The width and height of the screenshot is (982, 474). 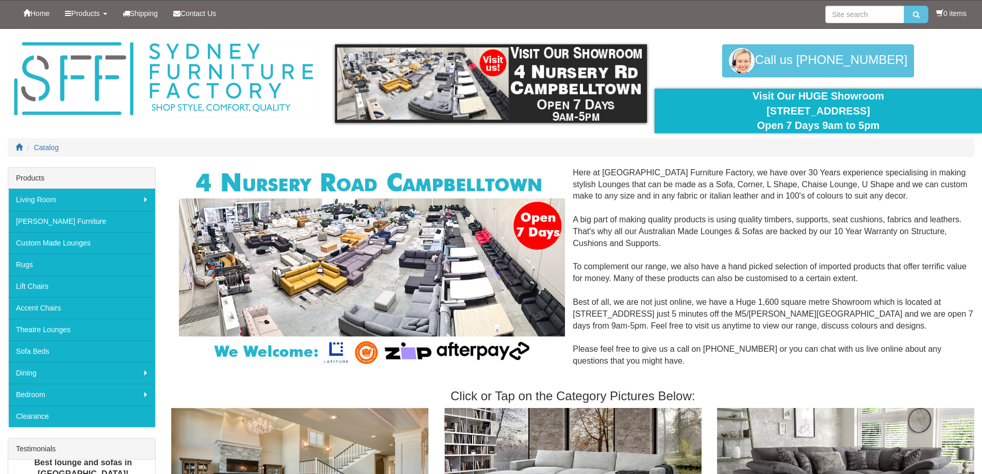 I want to click on a: Dining, so click(x=81, y=373).